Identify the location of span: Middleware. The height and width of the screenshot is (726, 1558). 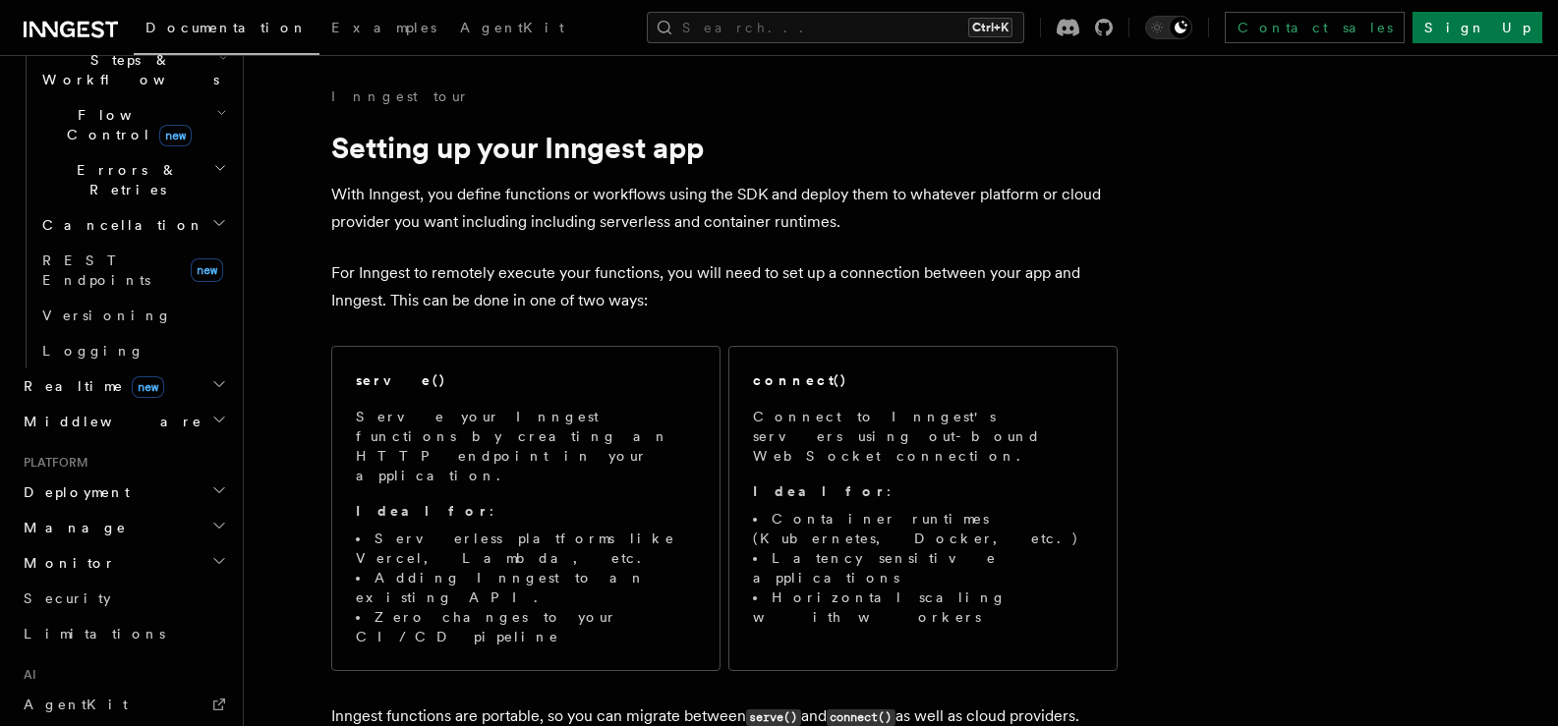
(109, 422).